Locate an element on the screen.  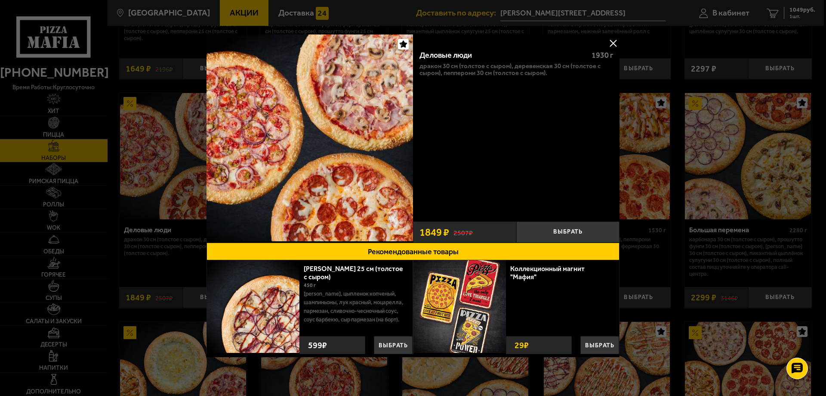
span: 1849 ₽ is located at coordinates (434, 232).